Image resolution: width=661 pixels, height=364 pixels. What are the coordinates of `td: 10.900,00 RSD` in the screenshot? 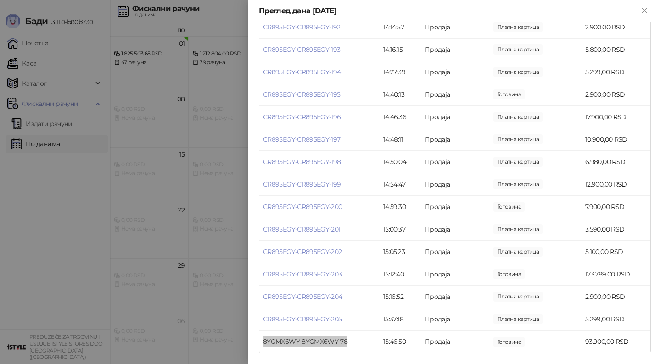 It's located at (616, 139).